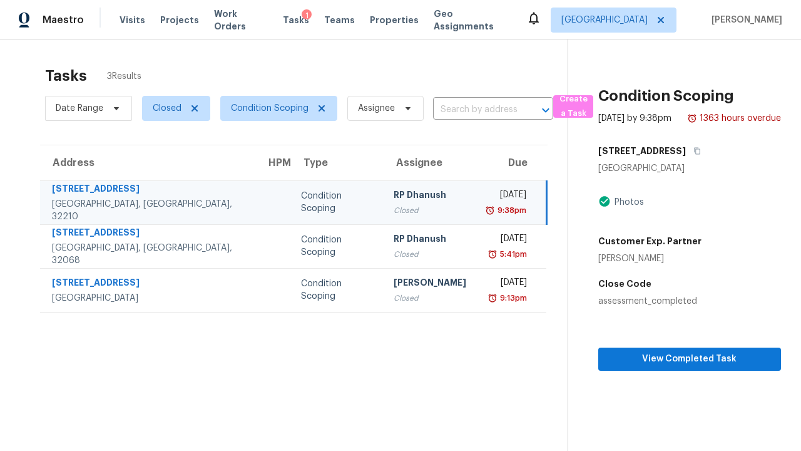 The width and height of the screenshot is (801, 451). Describe the element at coordinates (604, 201) in the screenshot. I see `img: Artifact Present Icon` at that location.